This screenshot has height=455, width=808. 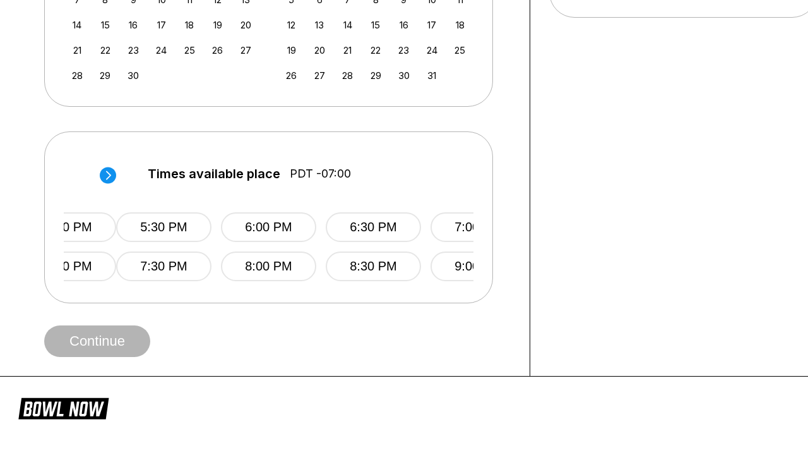 What do you see at coordinates (133, 25) in the screenshot?
I see `div: Choose Tuesday, September 16th, 2025` at bounding box center [133, 25].